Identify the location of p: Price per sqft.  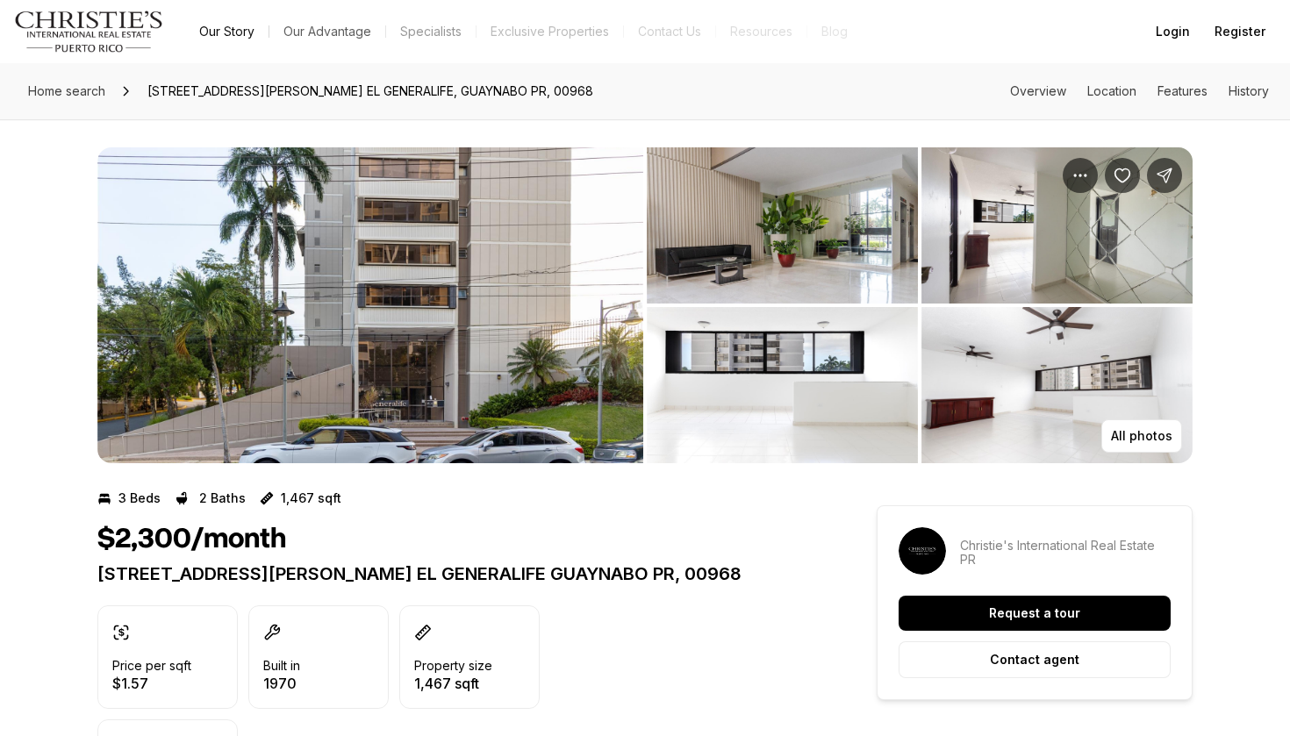
(152, 666).